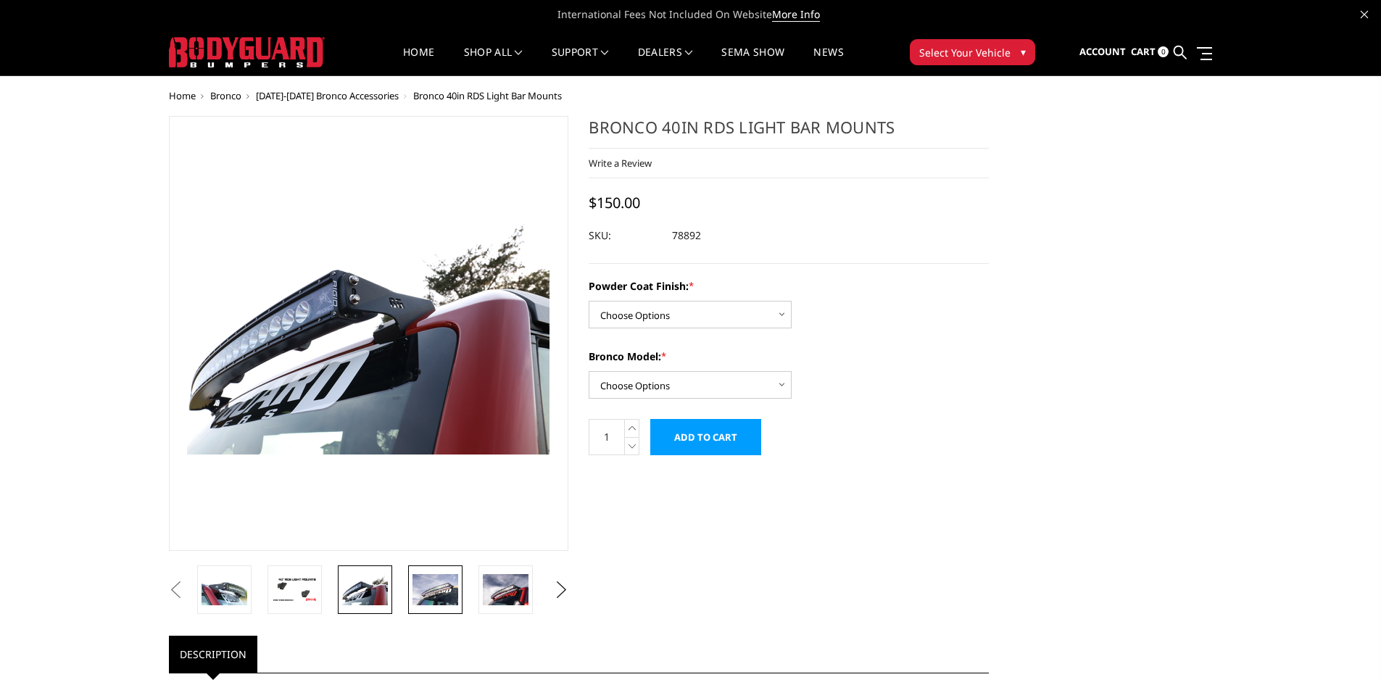 Image resolution: width=1381 pixels, height=685 pixels. I want to click on a: Dealers, so click(666, 61).